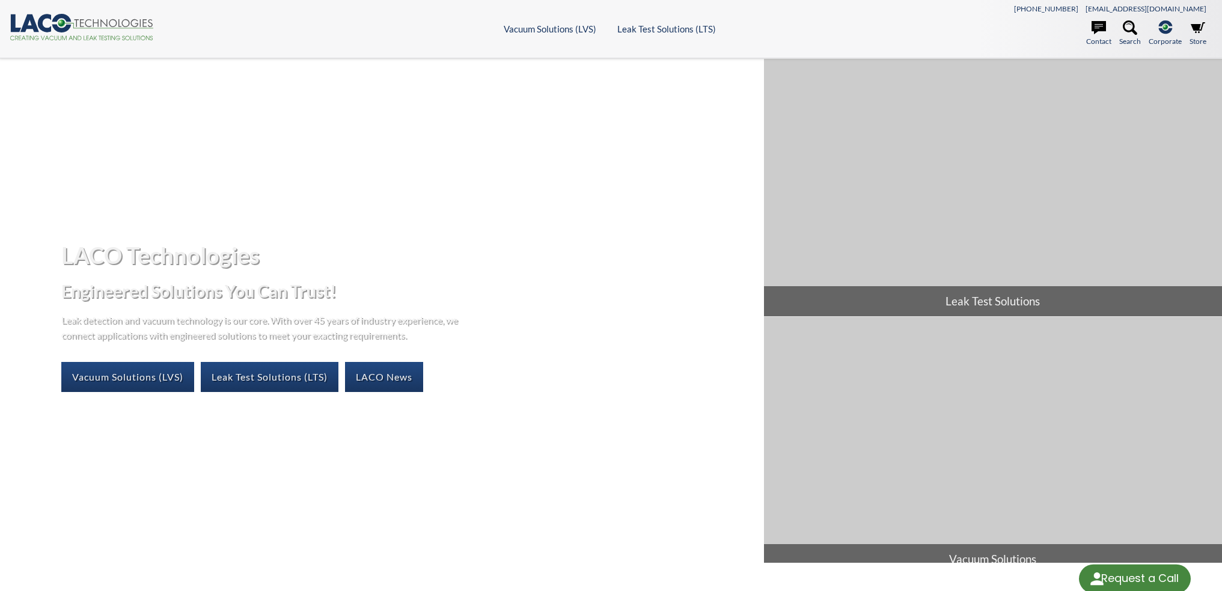  Describe the element at coordinates (993, 559) in the screenshot. I see `span: Vacuum Solutions` at that location.